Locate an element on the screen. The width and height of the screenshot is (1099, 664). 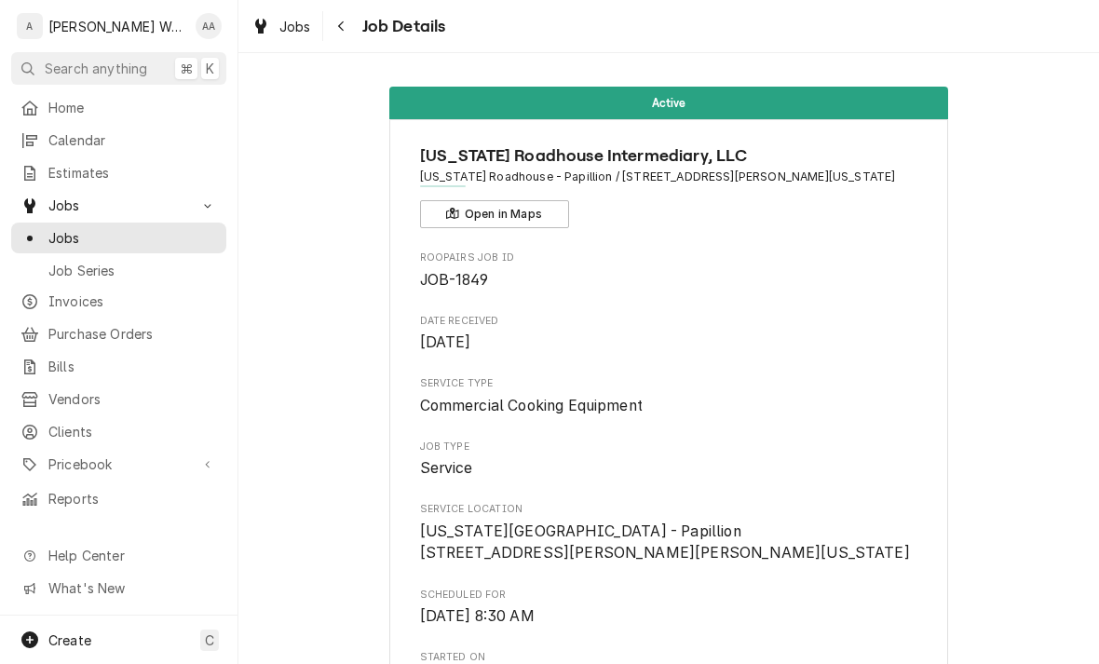
span: Calendar is located at coordinates (132, 140).